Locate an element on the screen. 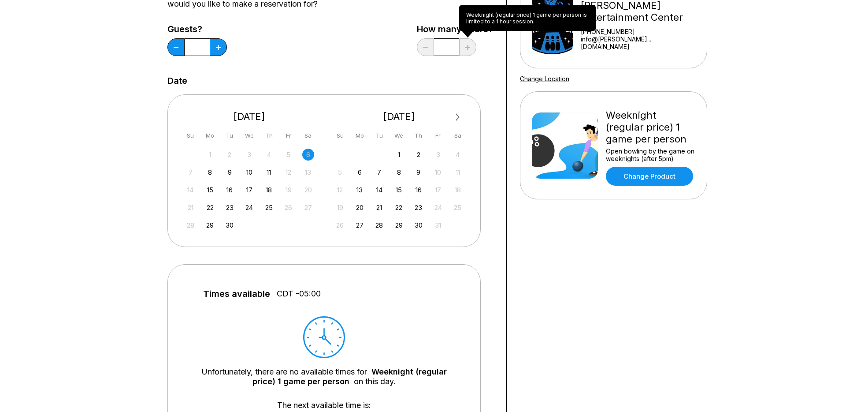  div: Not available Wednesday, September 3rd, 2025 is located at coordinates (249, 154).